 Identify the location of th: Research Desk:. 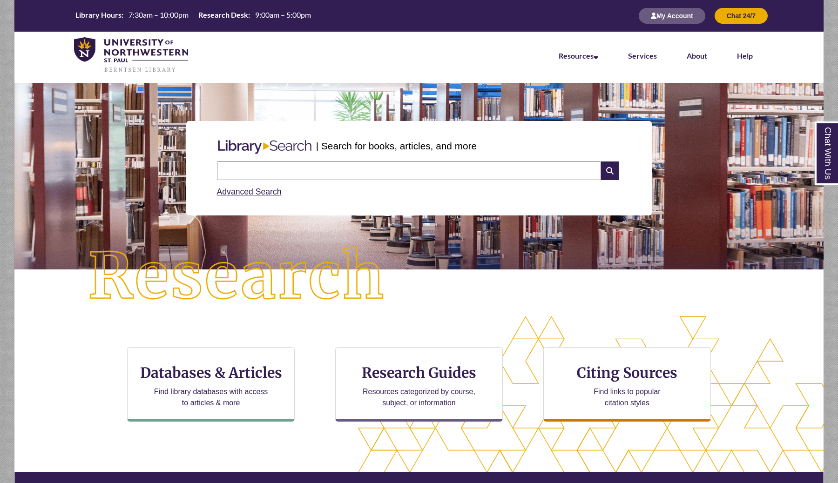
(223, 15).